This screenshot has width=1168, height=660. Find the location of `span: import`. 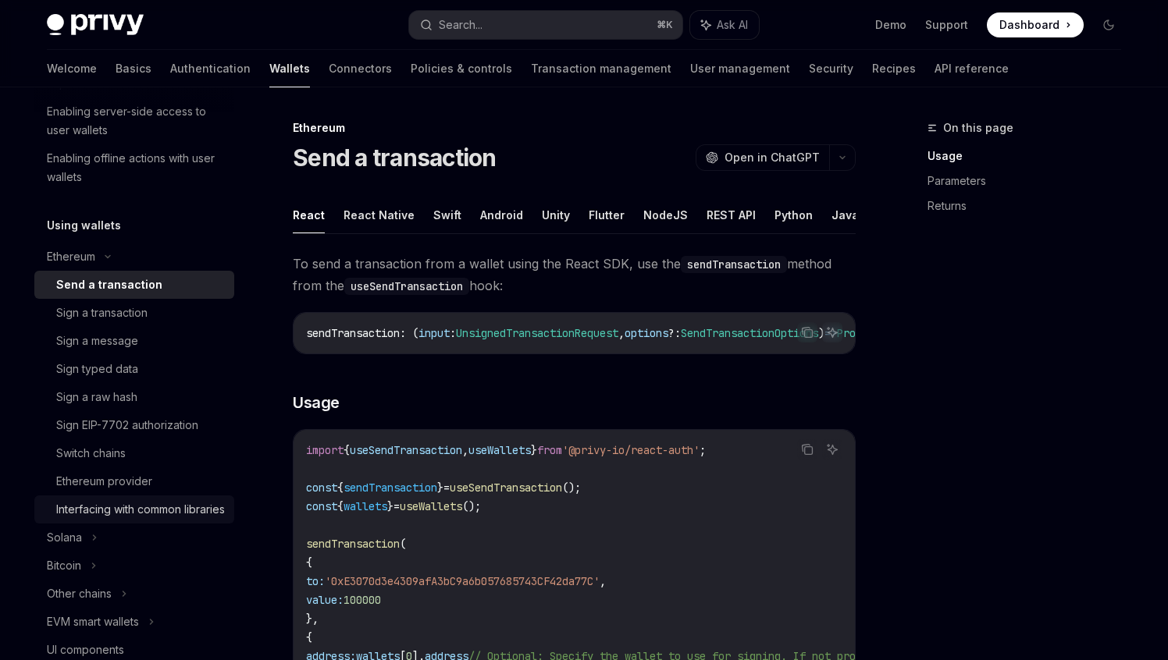

span: import is located at coordinates (325, 450).